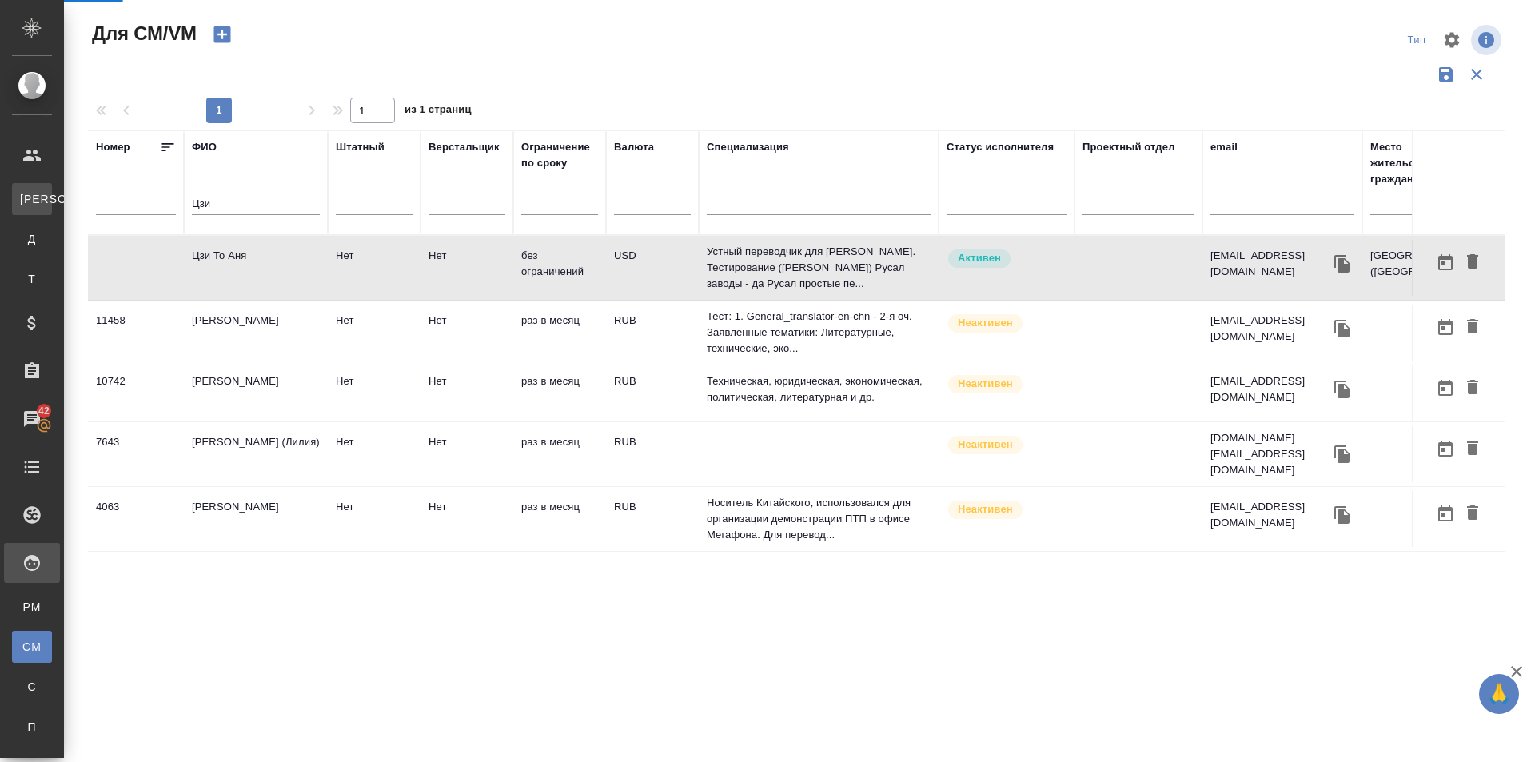  I want to click on p: Тест: 1. General_translator-en-chn - 2-я оч. Заявленные тематики: Литературные, технические, эко..., so click(818, 332).